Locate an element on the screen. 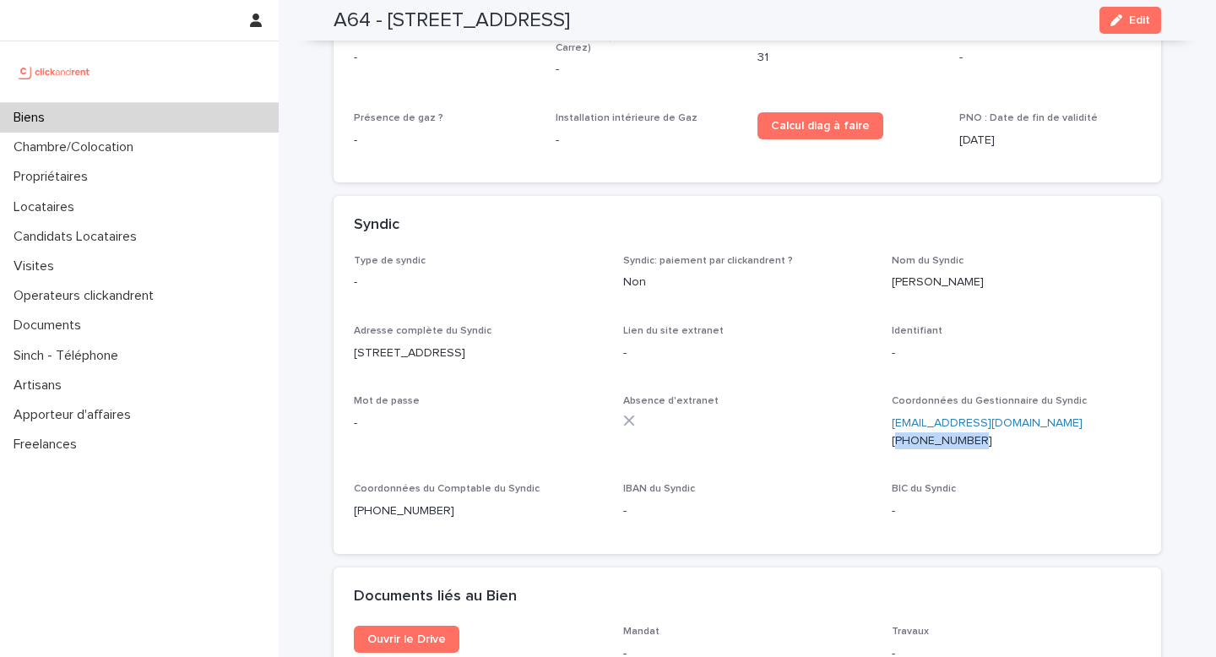 This screenshot has width=1216, height=657. button: Edit is located at coordinates (1130, 20).